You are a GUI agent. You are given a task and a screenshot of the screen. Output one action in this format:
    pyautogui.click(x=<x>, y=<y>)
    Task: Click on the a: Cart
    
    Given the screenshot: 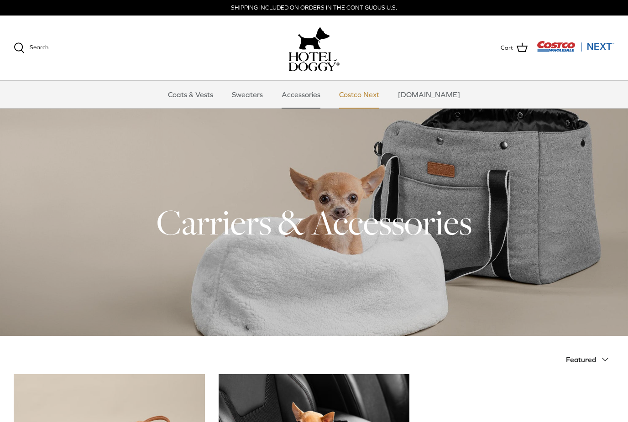 What is the action you would take?
    pyautogui.click(x=514, y=48)
    